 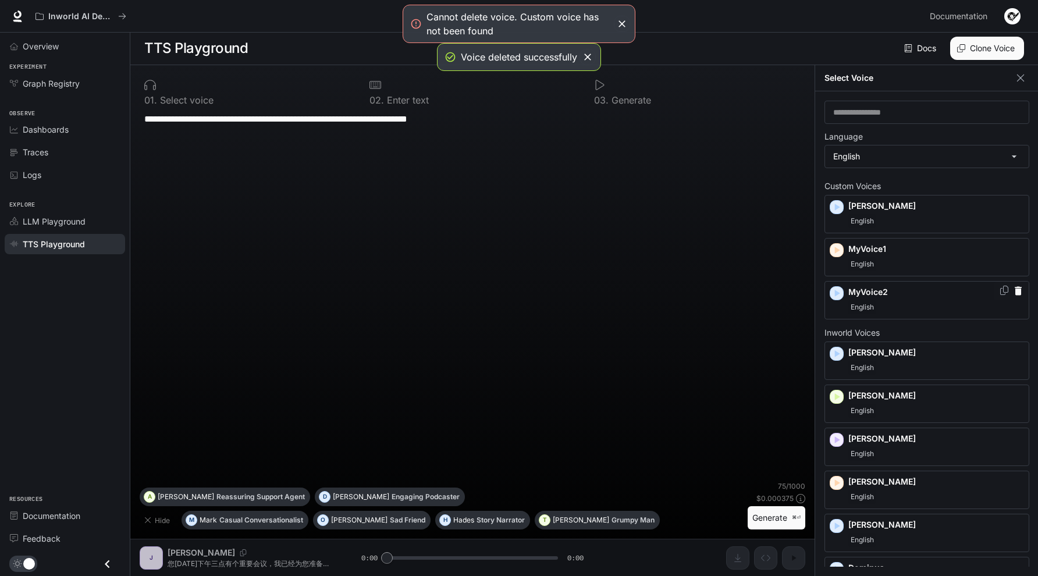 I want to click on p: $ 0.000375, so click(x=775, y=498).